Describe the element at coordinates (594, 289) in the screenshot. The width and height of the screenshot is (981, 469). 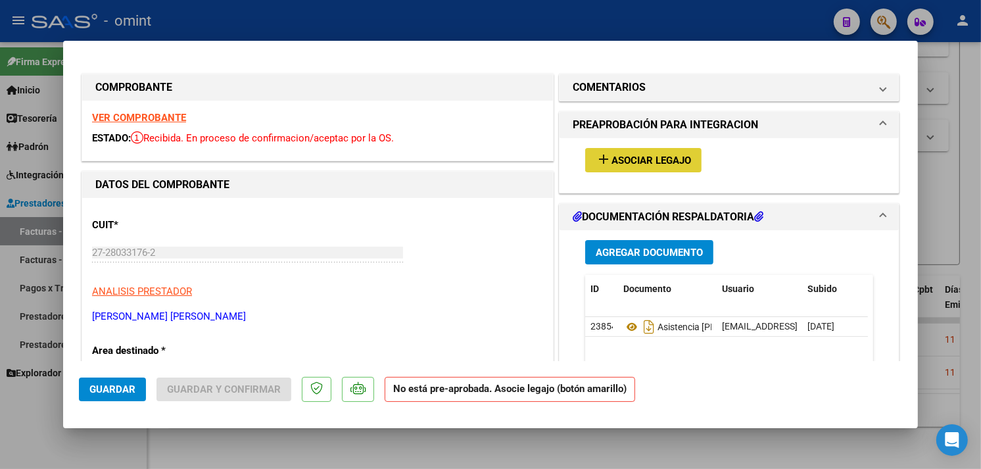
I see `span: ID` at that location.